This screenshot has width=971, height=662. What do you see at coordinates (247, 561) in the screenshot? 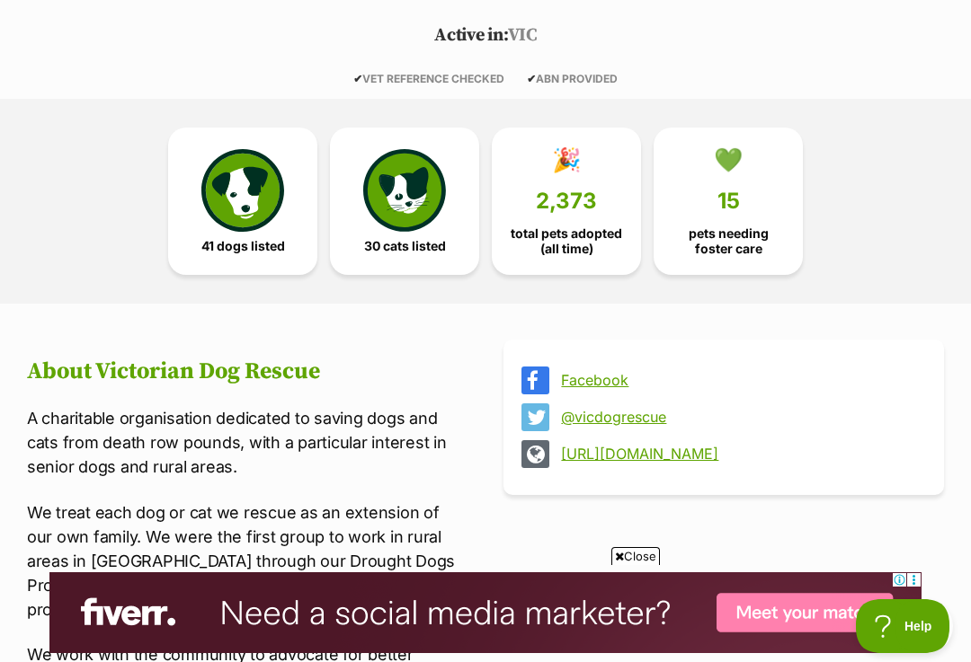
I see `p: We treat each dog or cat we rescue as an extension of our own family. We were the first group to ...` at bounding box center [247, 561].